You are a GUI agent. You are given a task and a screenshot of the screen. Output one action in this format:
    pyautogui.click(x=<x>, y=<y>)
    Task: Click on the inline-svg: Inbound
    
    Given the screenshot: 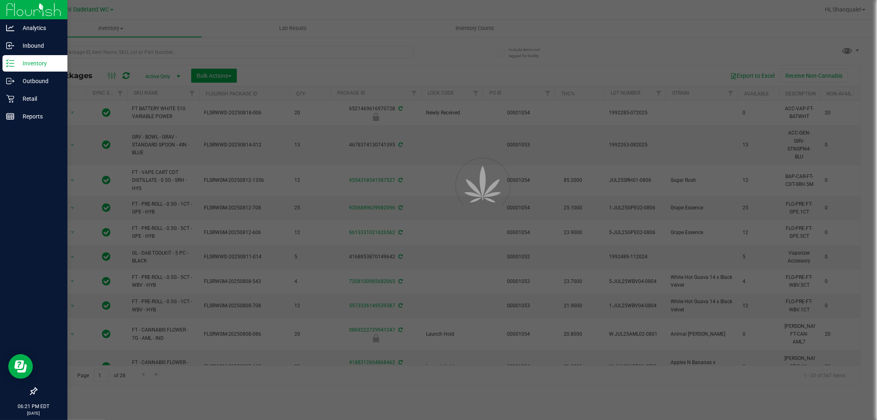 What is the action you would take?
    pyautogui.click(x=10, y=46)
    